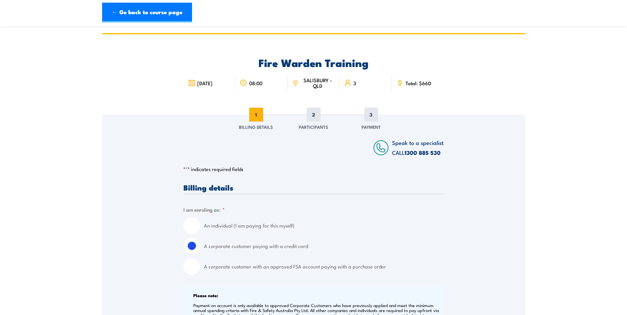  I want to click on span: 08:00, so click(256, 83).